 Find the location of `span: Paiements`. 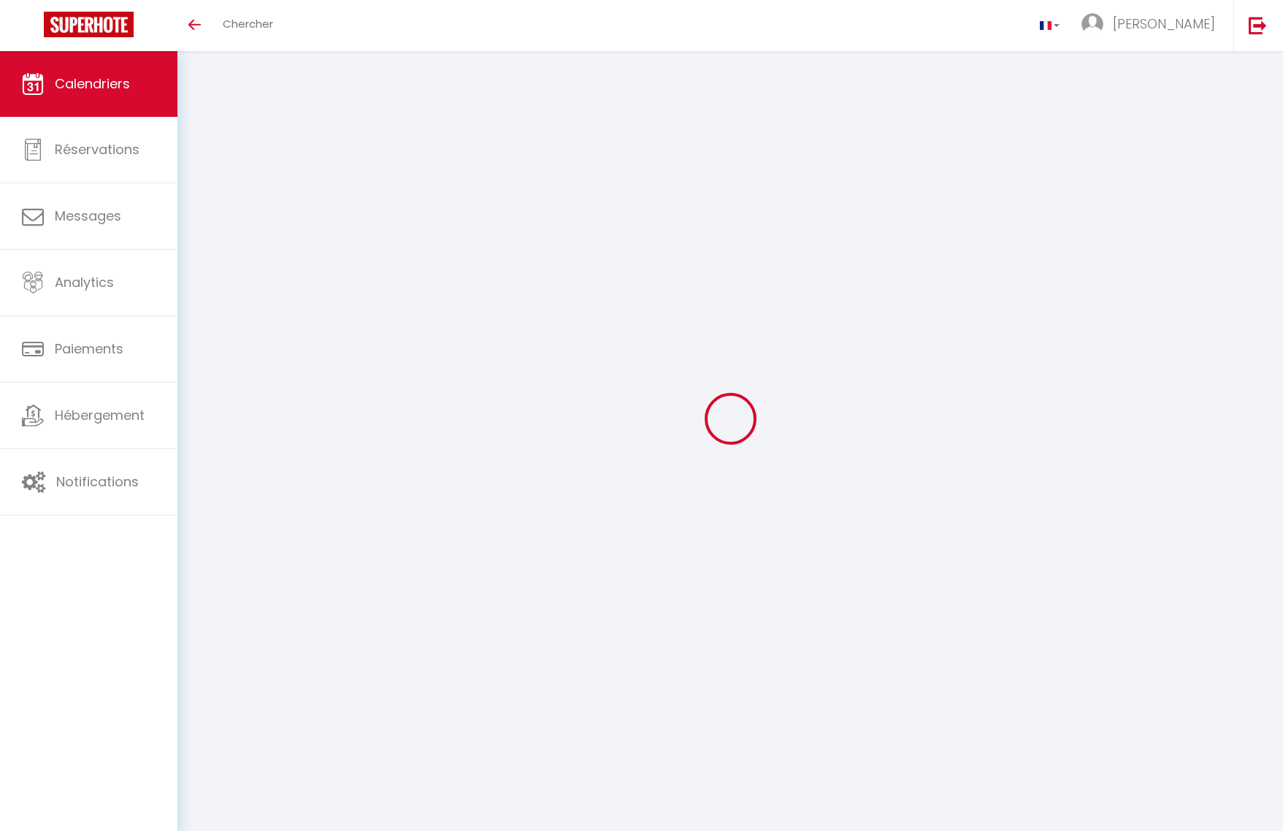

span: Paiements is located at coordinates (89, 348).